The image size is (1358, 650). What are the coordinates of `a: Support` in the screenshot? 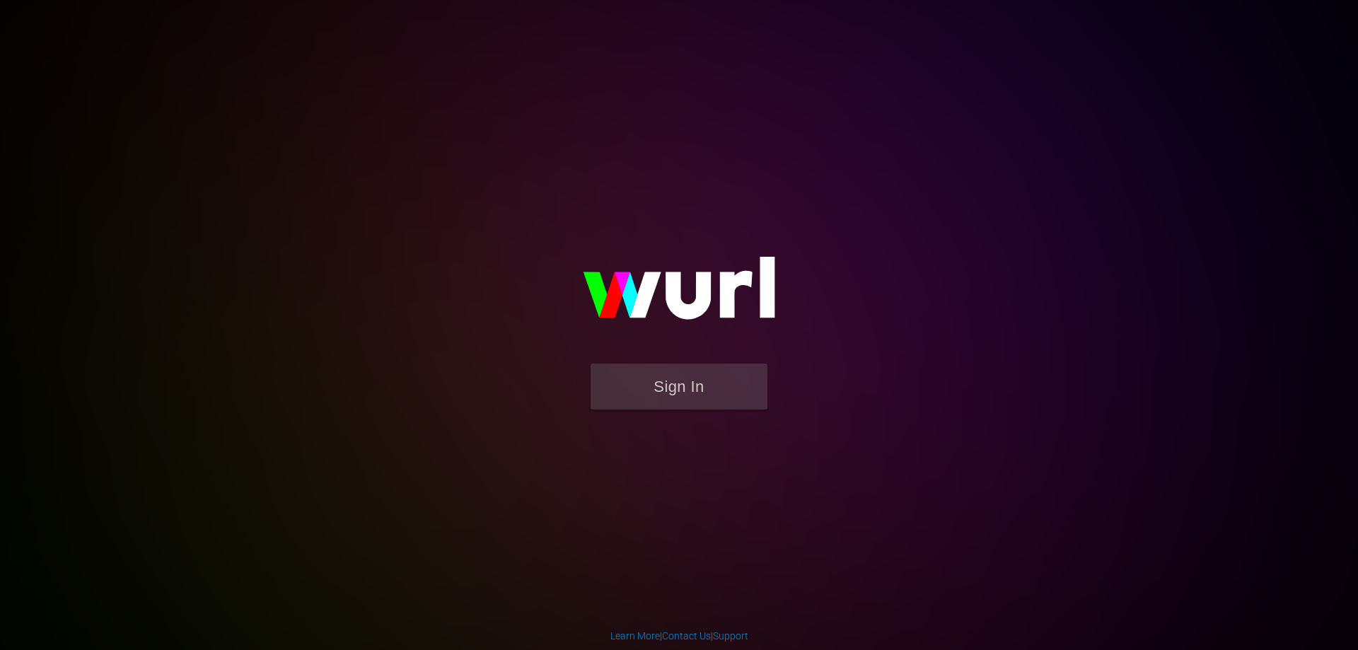 It's located at (730, 636).